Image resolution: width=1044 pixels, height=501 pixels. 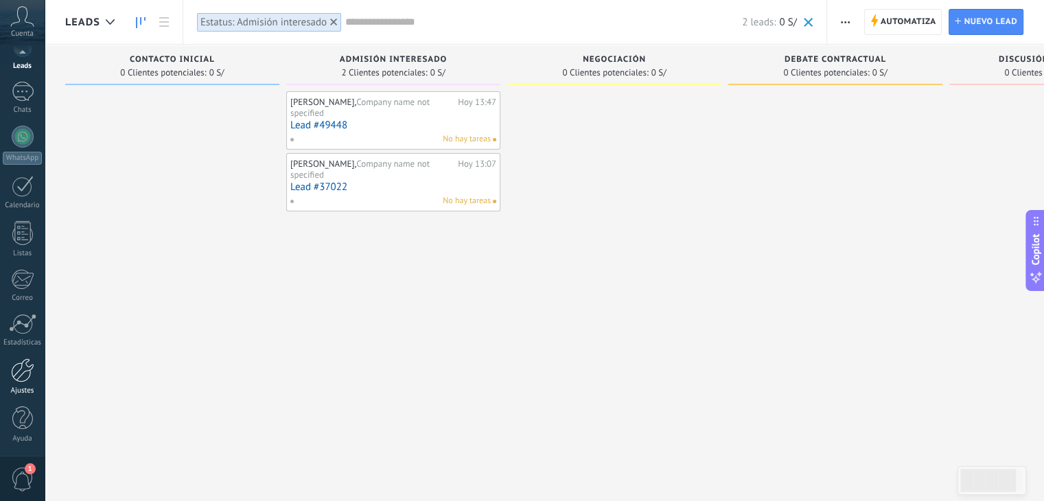 What do you see at coordinates (908, 22) in the screenshot?
I see `span: Automatiza` at bounding box center [908, 22].